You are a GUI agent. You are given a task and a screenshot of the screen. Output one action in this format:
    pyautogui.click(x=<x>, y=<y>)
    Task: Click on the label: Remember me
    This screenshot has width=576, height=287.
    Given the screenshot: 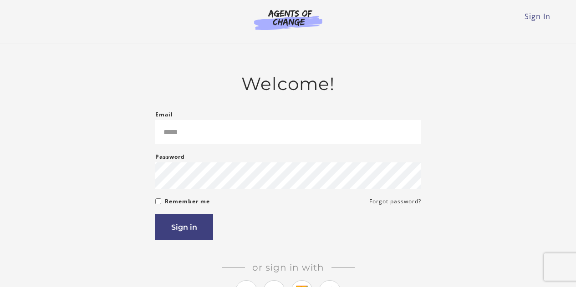 What is the action you would take?
    pyautogui.click(x=187, y=202)
    